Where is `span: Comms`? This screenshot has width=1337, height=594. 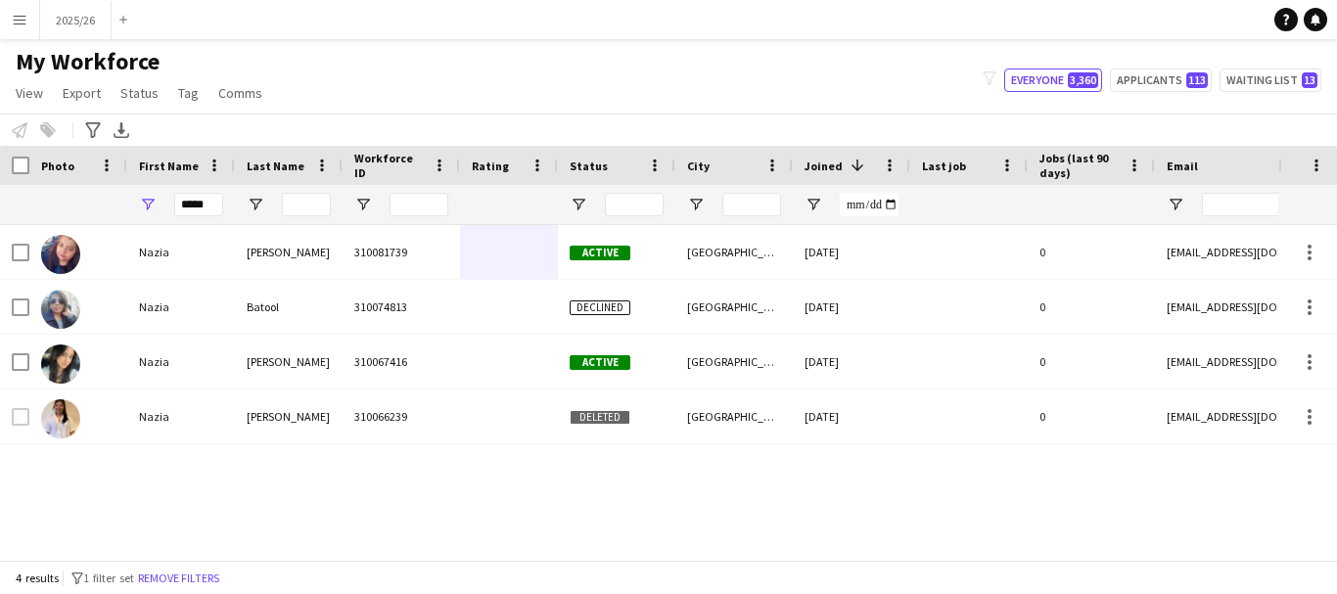
span: Comms is located at coordinates (240, 93).